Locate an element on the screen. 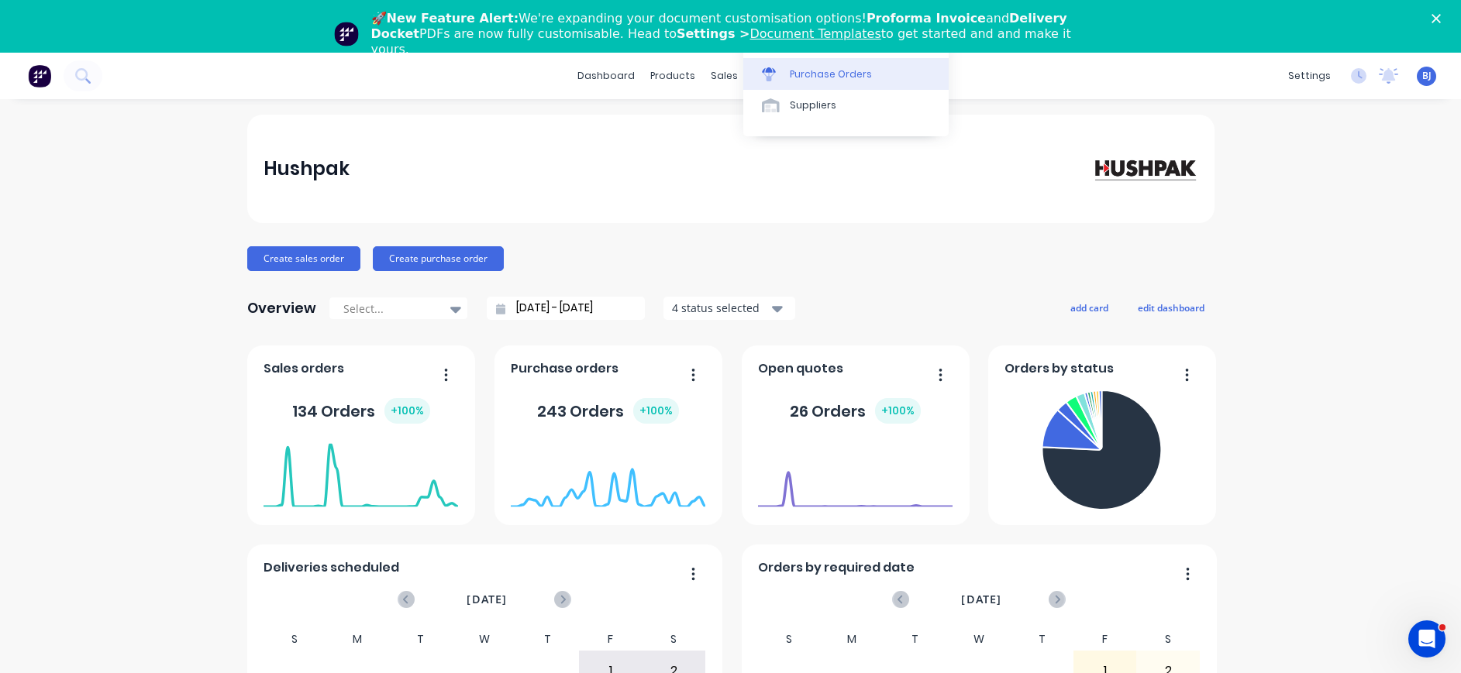 This screenshot has width=1461, height=673. div: 26 Orders is located at coordinates (855, 411).